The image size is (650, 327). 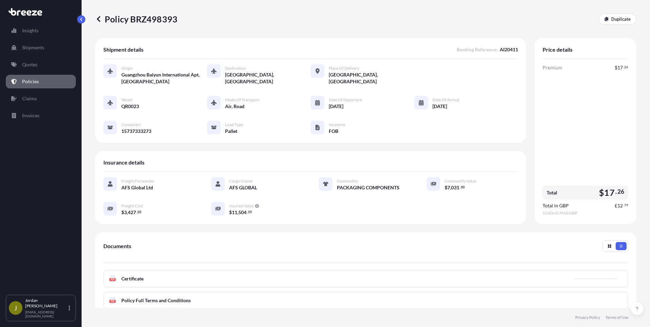 I want to click on span: Pallet, so click(x=231, y=131).